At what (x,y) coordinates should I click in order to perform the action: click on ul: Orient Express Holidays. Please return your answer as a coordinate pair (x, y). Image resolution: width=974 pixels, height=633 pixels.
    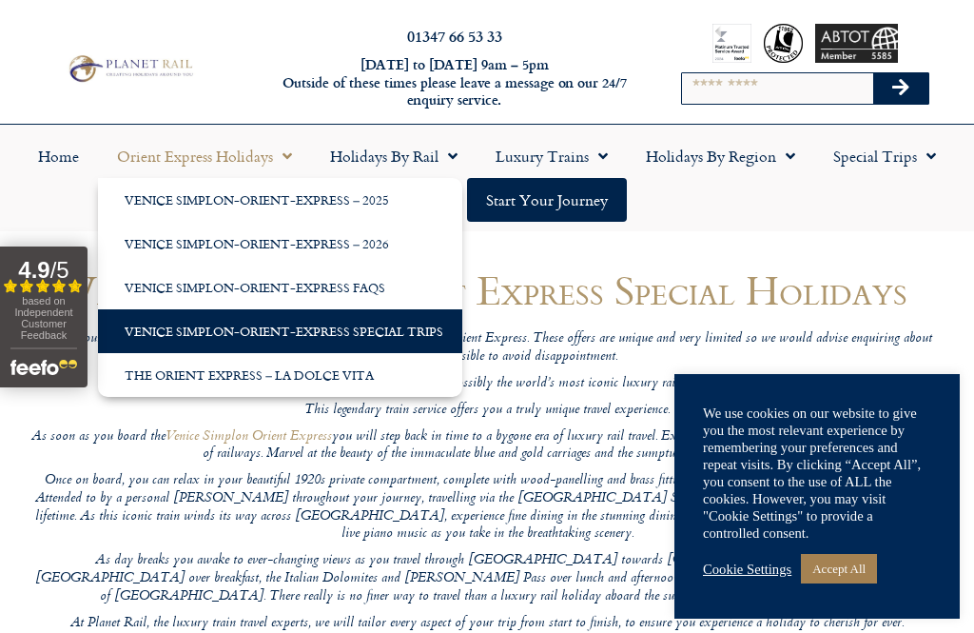
    Looking at the image, I should click on (280, 287).